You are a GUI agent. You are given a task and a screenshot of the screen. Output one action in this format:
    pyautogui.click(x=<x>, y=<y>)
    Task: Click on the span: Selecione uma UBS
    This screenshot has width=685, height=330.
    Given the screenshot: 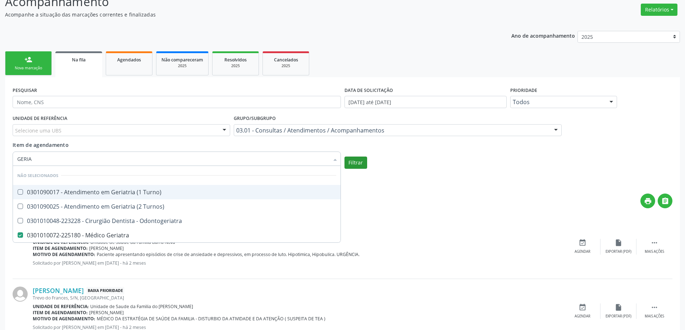 What is the action you would take?
    pyautogui.click(x=38, y=130)
    